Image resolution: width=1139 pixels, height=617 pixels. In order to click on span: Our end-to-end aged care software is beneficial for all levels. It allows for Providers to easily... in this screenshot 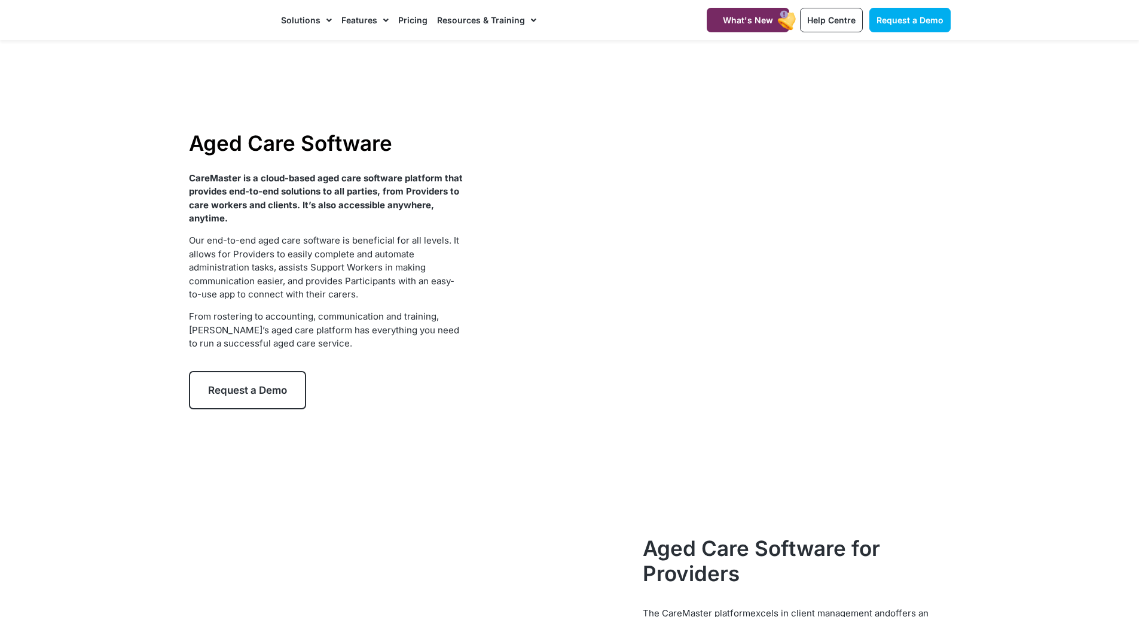, I will do `click(324, 267)`.